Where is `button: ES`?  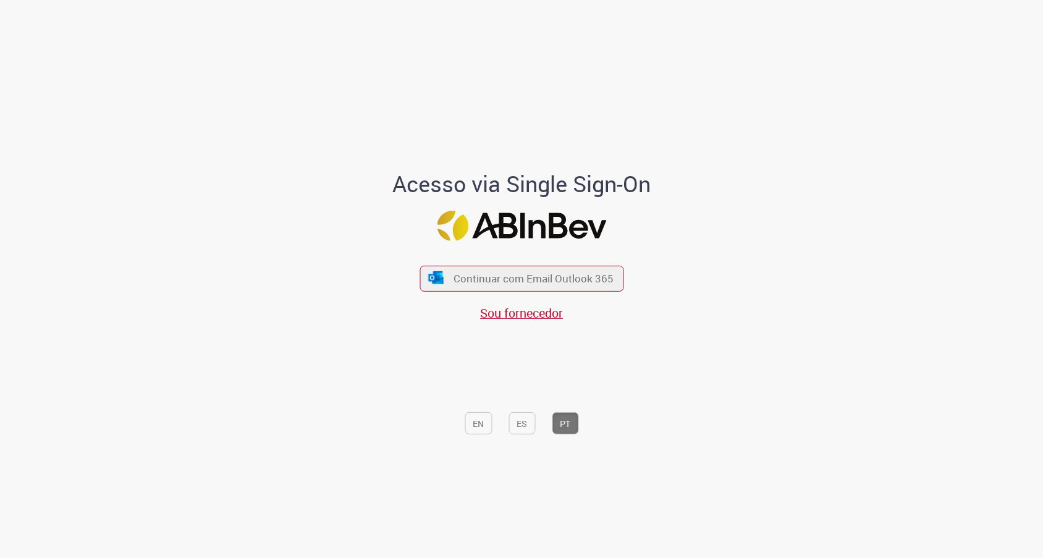
button: ES is located at coordinates (522, 423).